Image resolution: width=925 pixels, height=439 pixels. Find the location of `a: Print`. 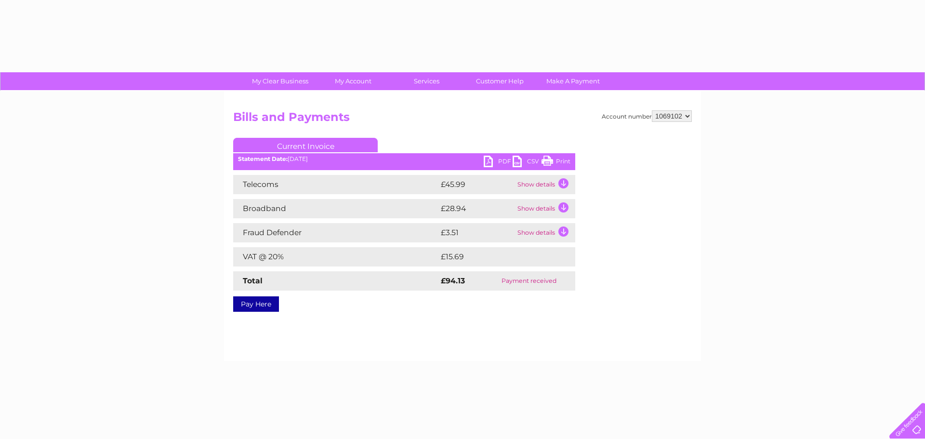

a: Print is located at coordinates (556, 162).